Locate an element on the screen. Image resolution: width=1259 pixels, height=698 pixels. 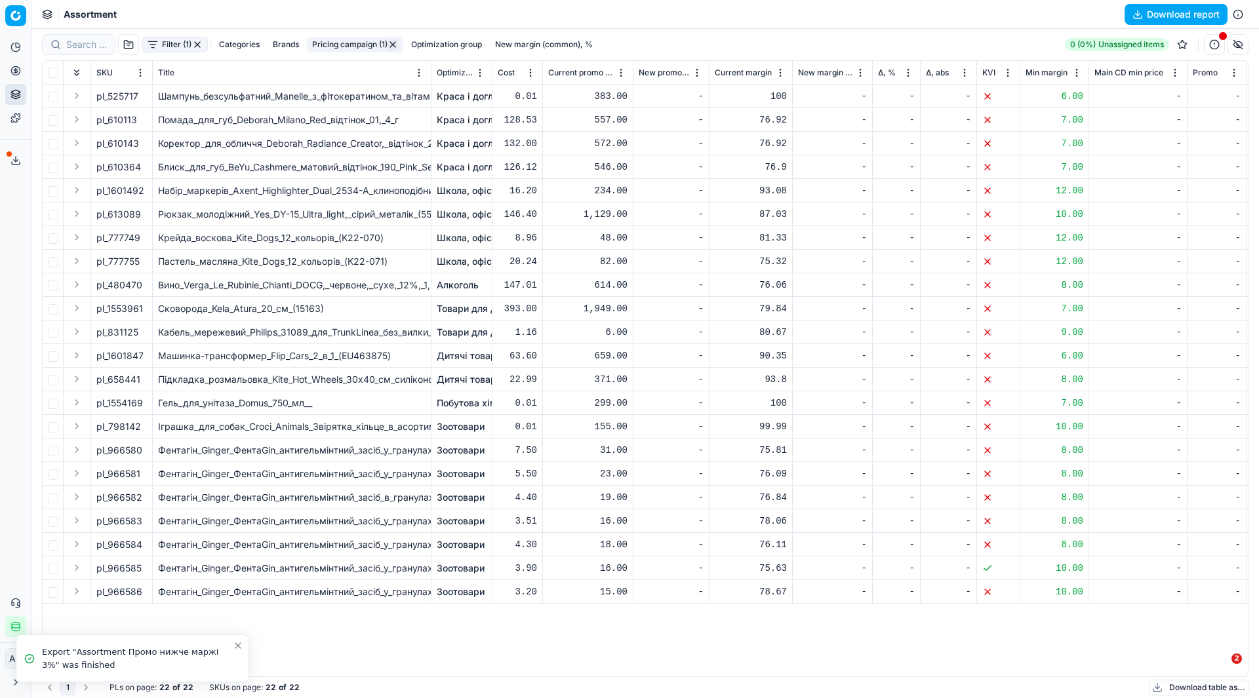
div: 147.01 is located at coordinates (517, 285).